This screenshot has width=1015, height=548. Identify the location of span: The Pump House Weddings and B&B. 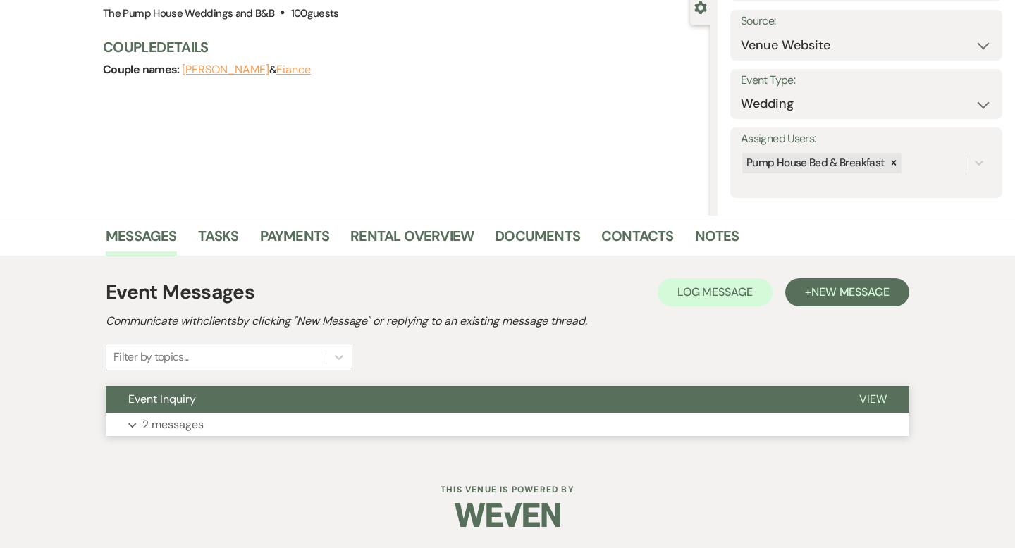
(188, 13).